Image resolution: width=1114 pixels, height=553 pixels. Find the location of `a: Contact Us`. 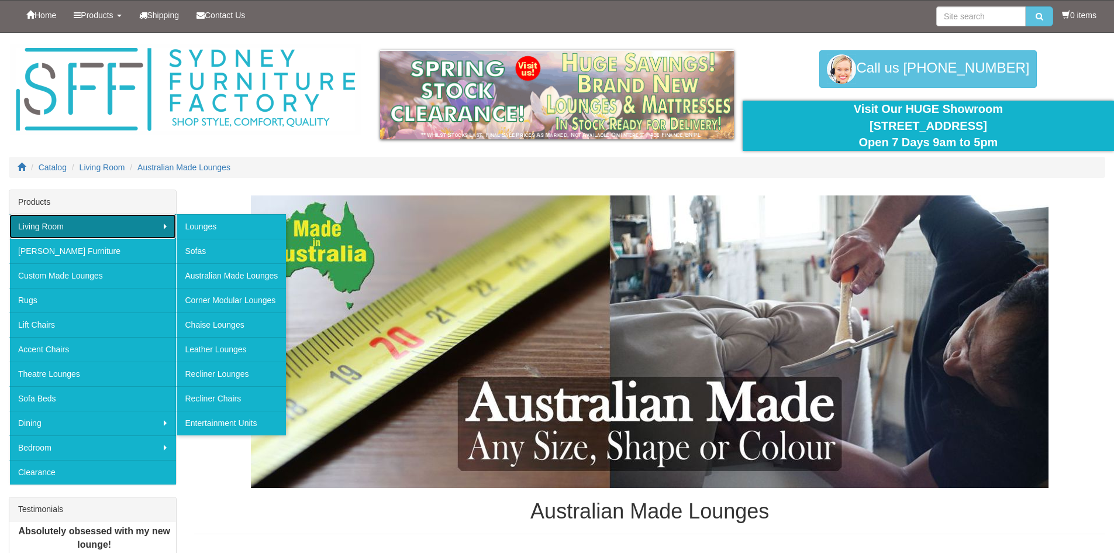

a: Contact Us is located at coordinates (221, 15).